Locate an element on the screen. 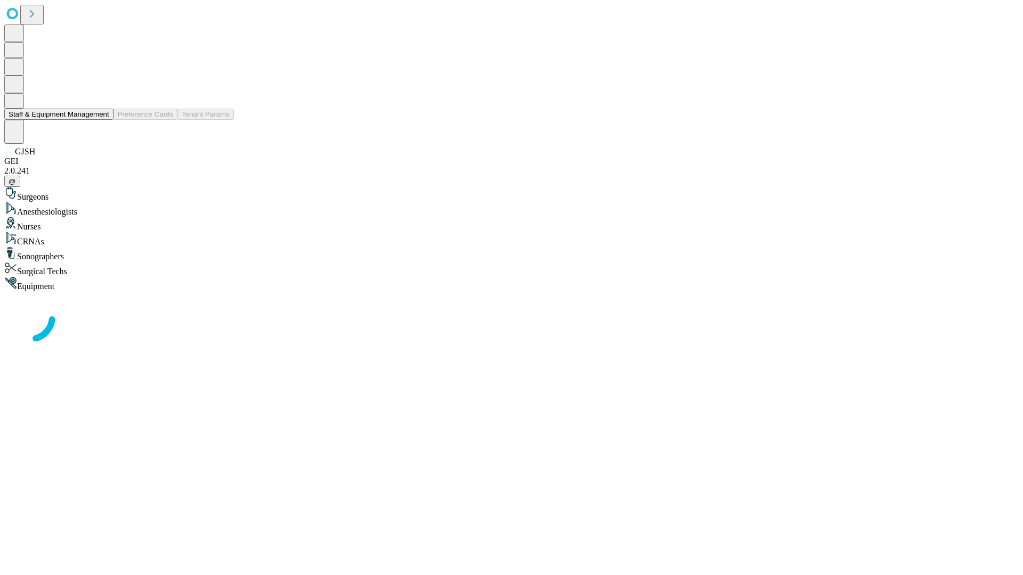  div: CRNAs is located at coordinates (511, 239).